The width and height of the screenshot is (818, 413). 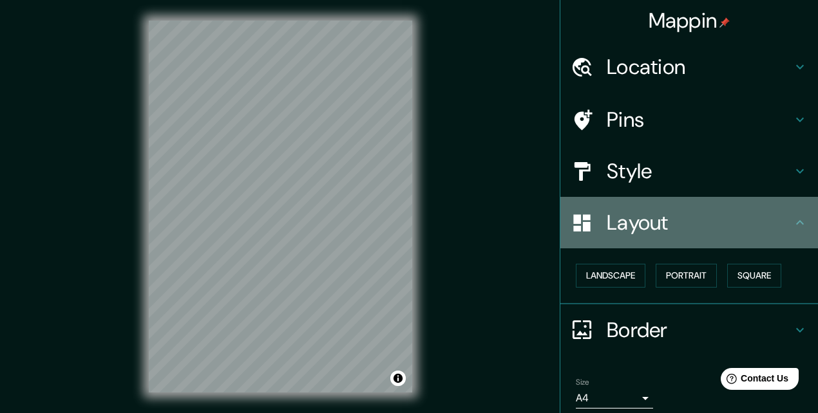 What do you see at coordinates (582, 382) in the screenshot?
I see `label: Size` at bounding box center [582, 382].